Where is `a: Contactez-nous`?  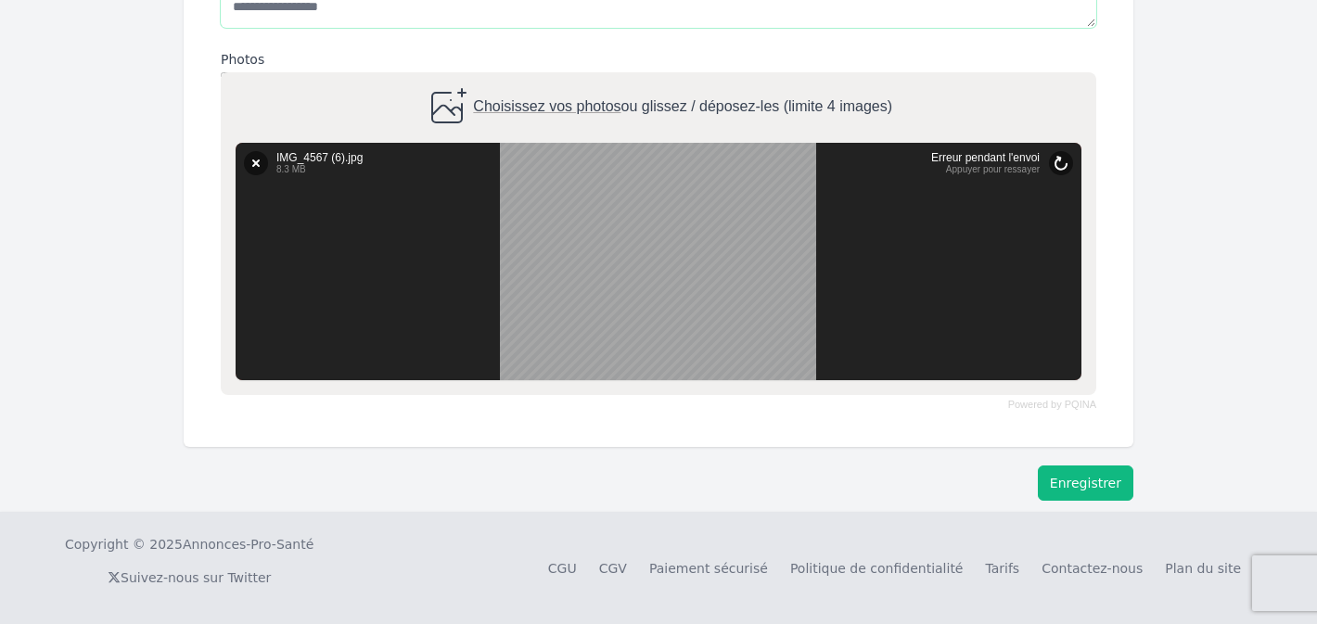
a: Contactez-nous is located at coordinates (1092, 569).